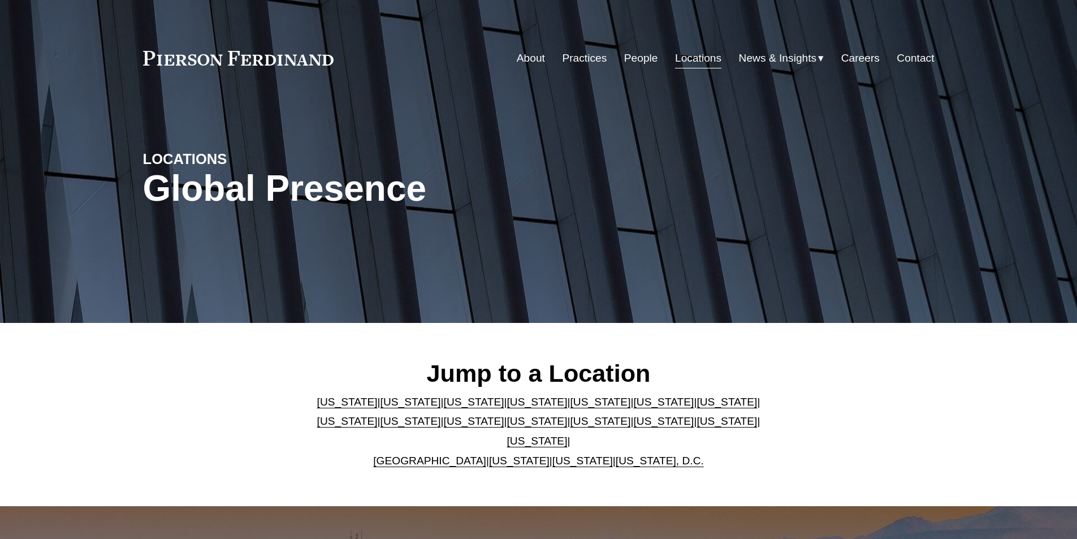 This screenshot has height=539, width=1077. I want to click on h1: Global Presence, so click(406, 188).